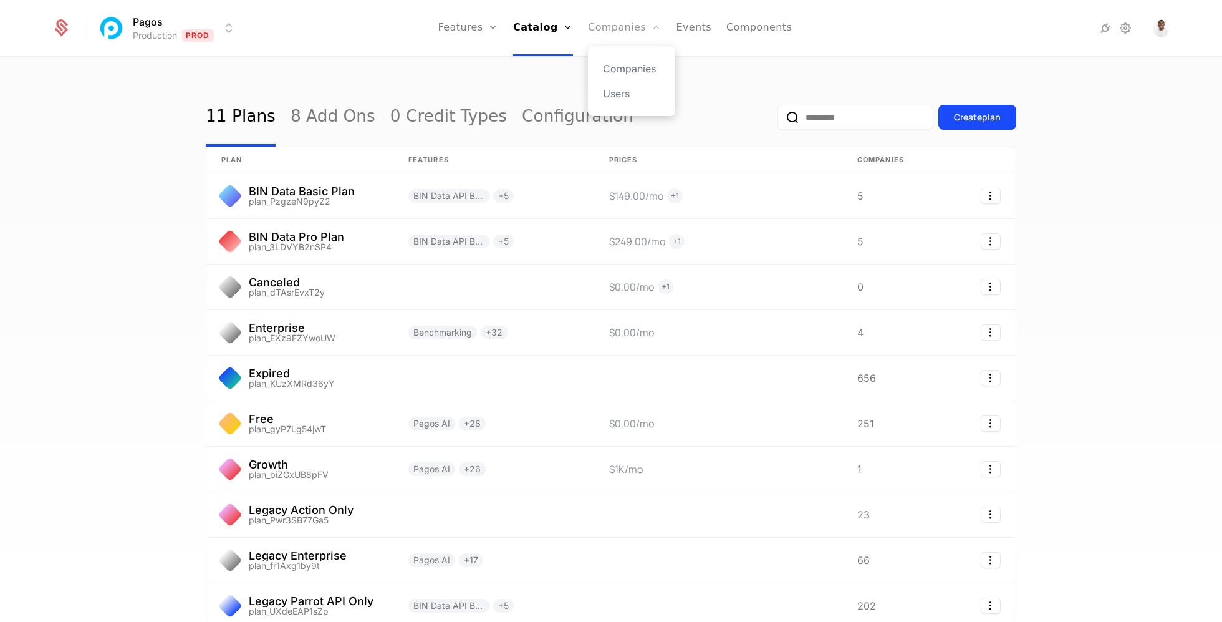 Image resolution: width=1222 pixels, height=622 pixels. What do you see at coordinates (632, 94) in the screenshot?
I see `a: Users` at bounding box center [632, 94].